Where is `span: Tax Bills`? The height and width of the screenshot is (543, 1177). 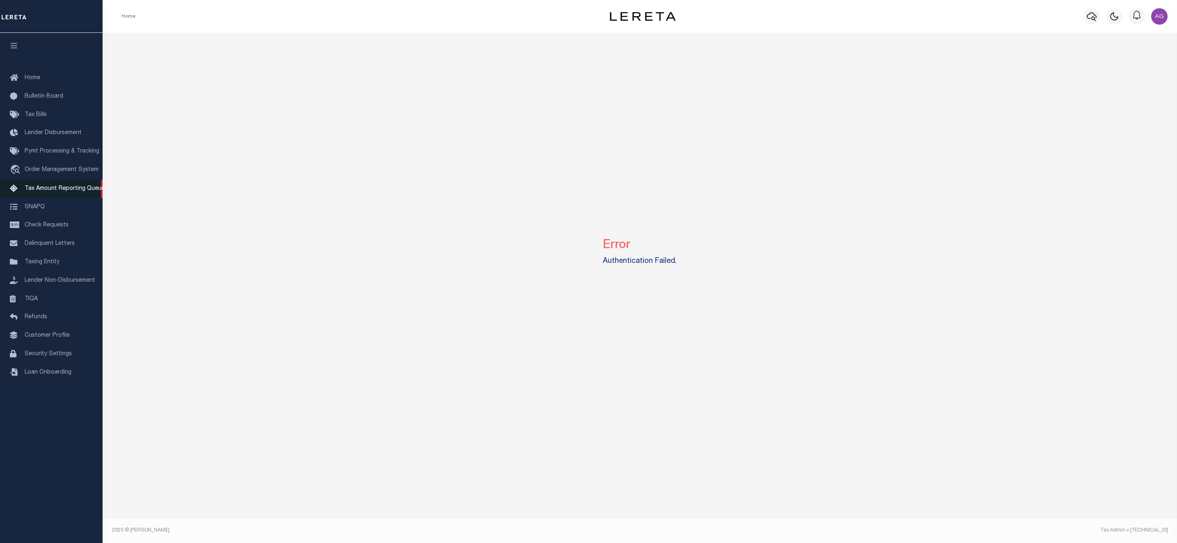 span: Tax Bills is located at coordinates (36, 115).